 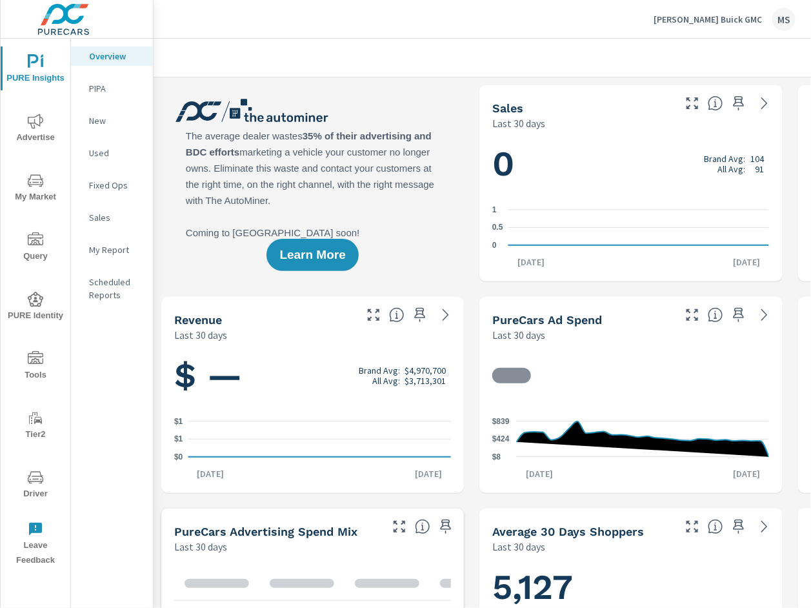 I want to click on span: Tier2, so click(x=35, y=426).